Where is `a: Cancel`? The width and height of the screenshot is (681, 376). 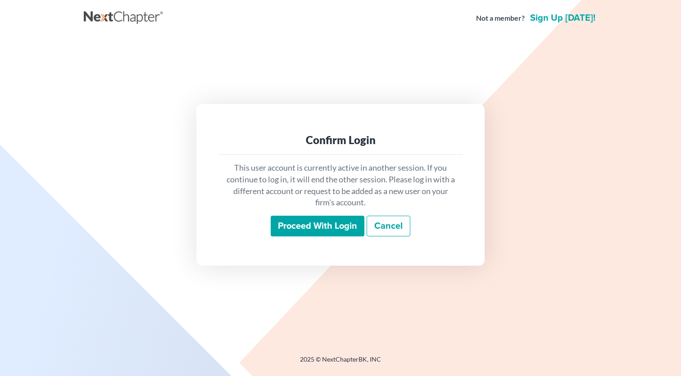 a: Cancel is located at coordinates (388, 226).